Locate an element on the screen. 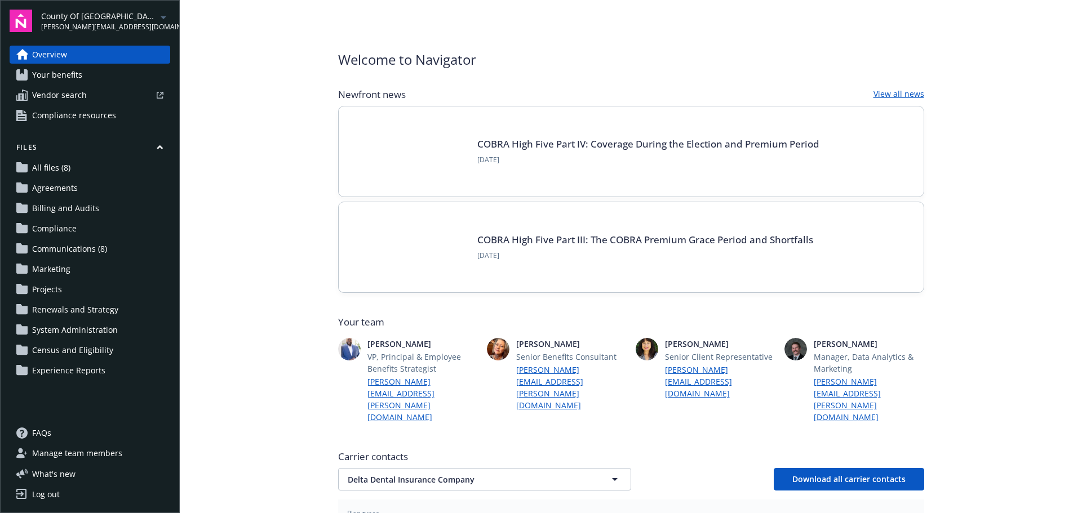 This screenshot has height=513, width=1082. span: What ' s new is located at coordinates (54, 474).